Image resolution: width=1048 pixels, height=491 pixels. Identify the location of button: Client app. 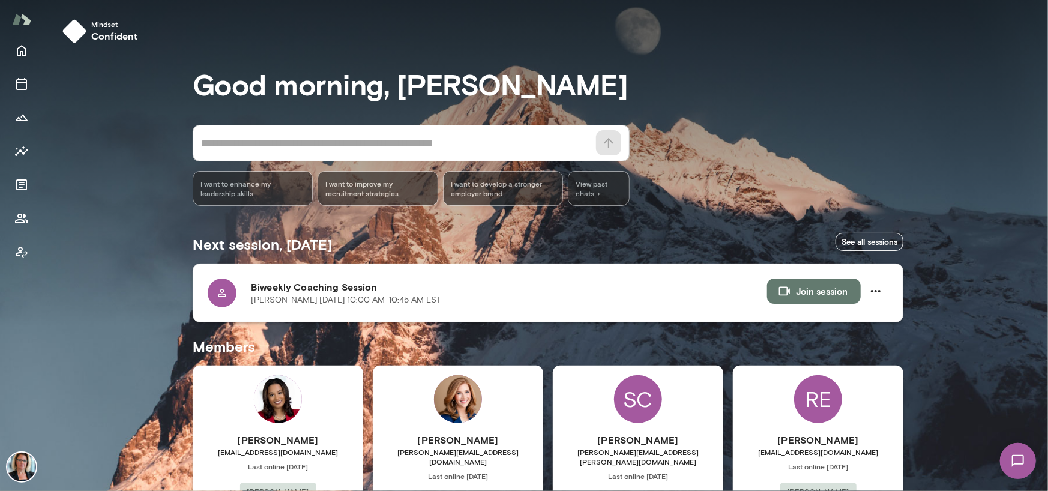
(22, 252).